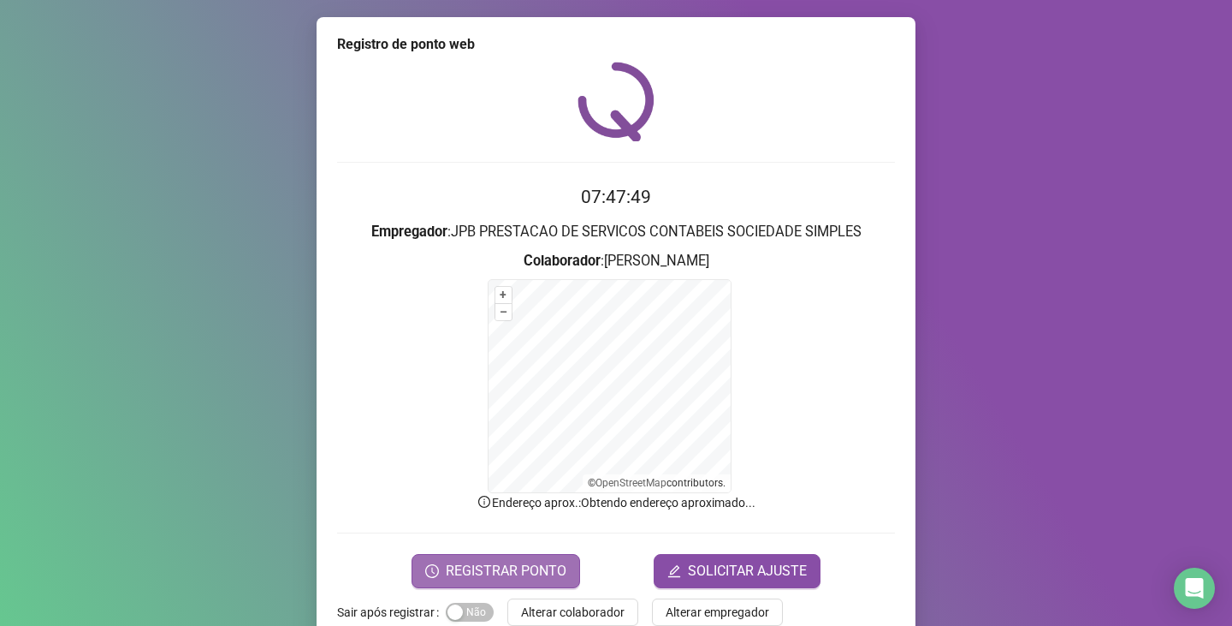  I want to click on div: Open Intercom Messenger, so click(1195, 588).